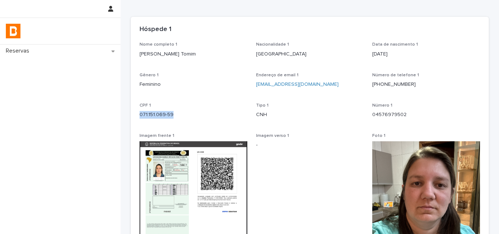  Describe the element at coordinates (149, 75) in the screenshot. I see `span: Gênero 1` at that location.